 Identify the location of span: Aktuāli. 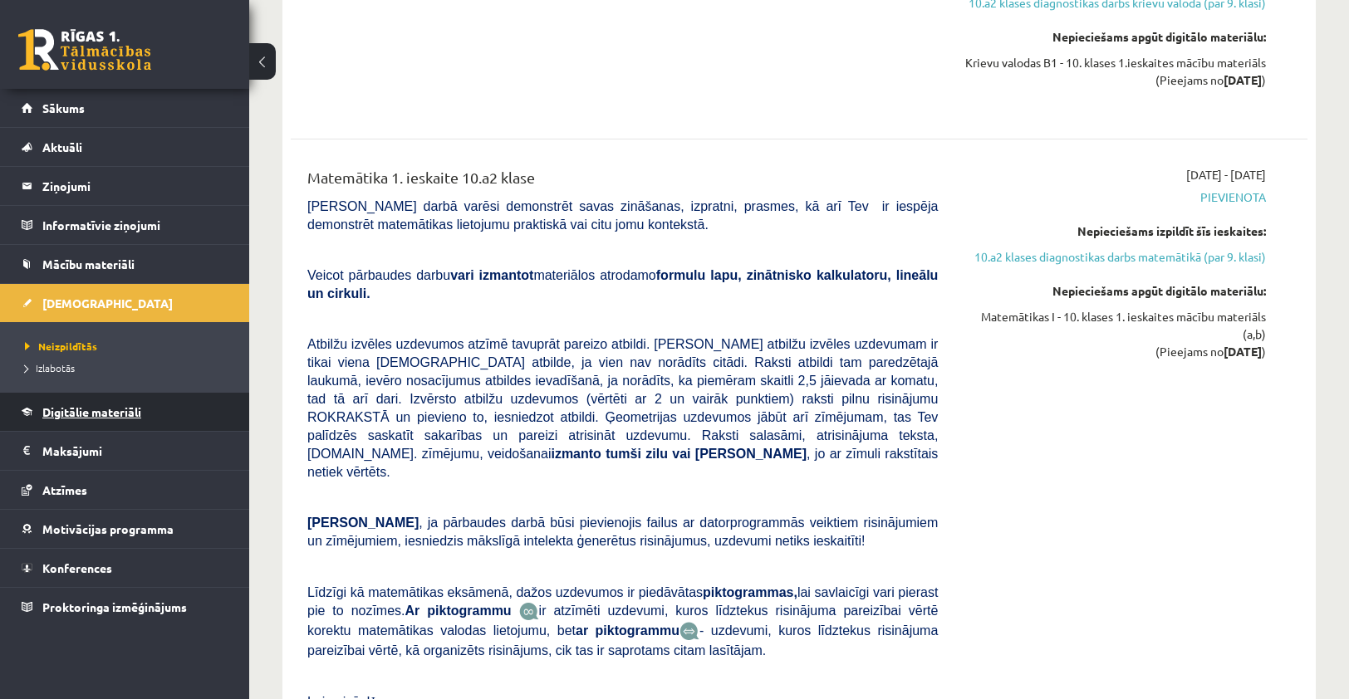
(62, 147).